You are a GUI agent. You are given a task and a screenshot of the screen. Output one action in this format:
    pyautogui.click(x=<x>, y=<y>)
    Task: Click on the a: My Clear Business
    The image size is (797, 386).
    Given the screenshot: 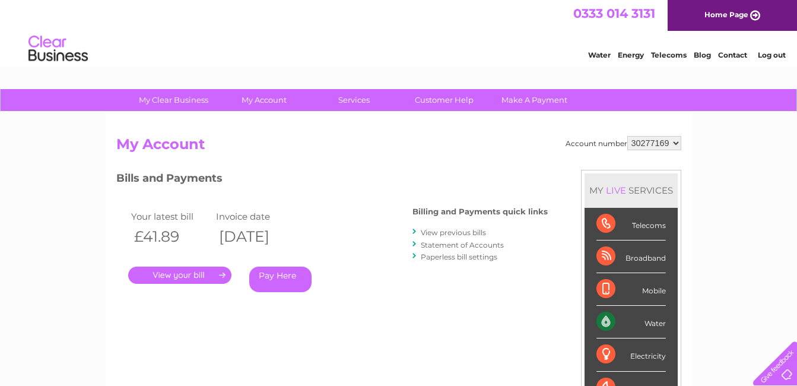 What is the action you would take?
    pyautogui.click(x=173, y=100)
    